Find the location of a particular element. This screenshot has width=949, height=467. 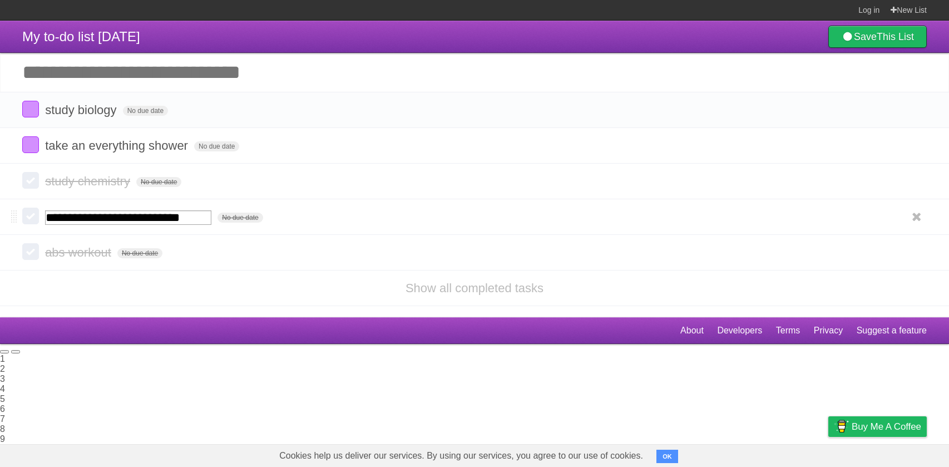

img: Buy me a coffee is located at coordinates (841, 426).